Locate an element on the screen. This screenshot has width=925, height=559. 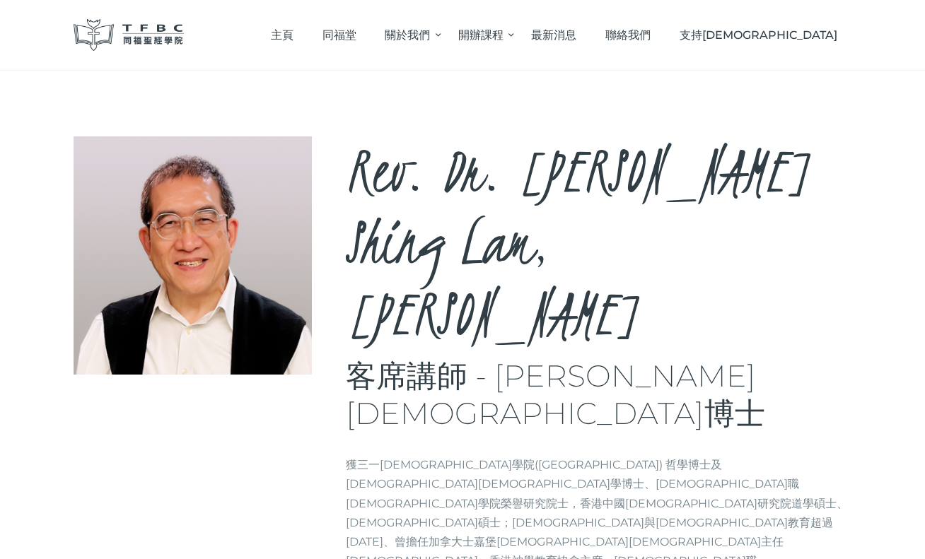
span: 最新消息 is located at coordinates (554, 35).